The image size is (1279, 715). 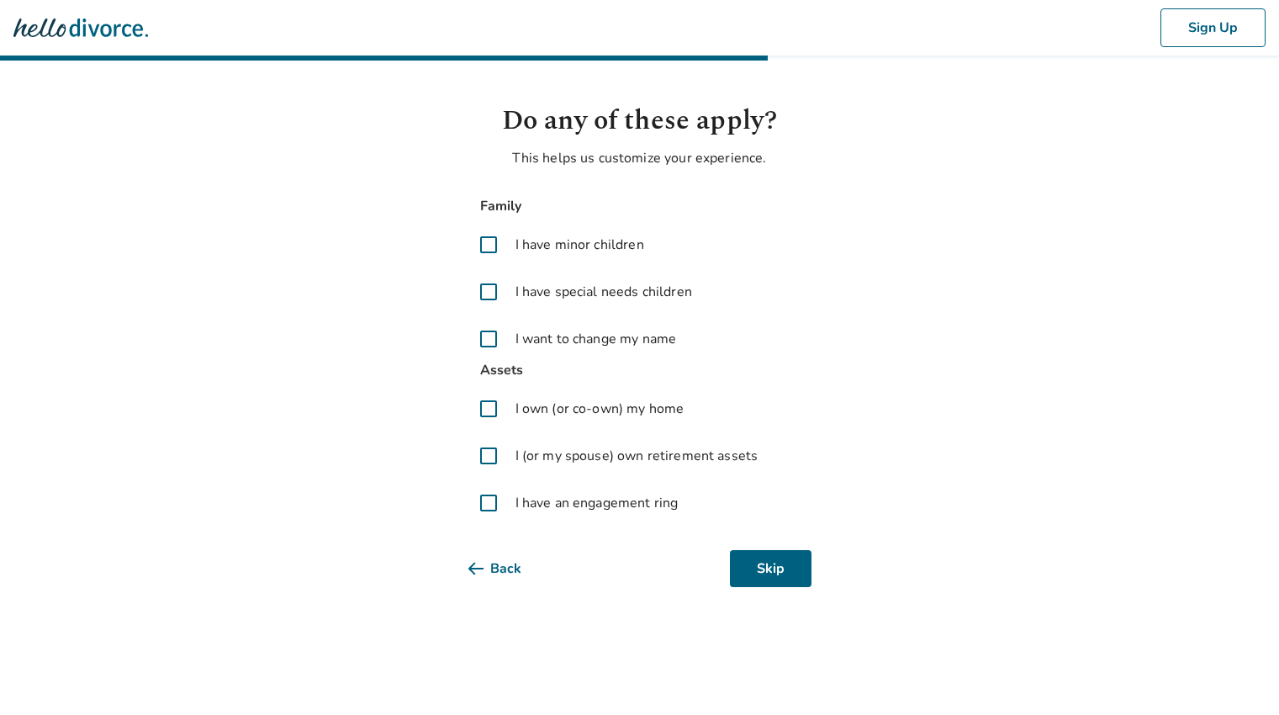 What do you see at coordinates (640, 121) in the screenshot?
I see `h1: Do any of these apply?` at bounding box center [640, 121].